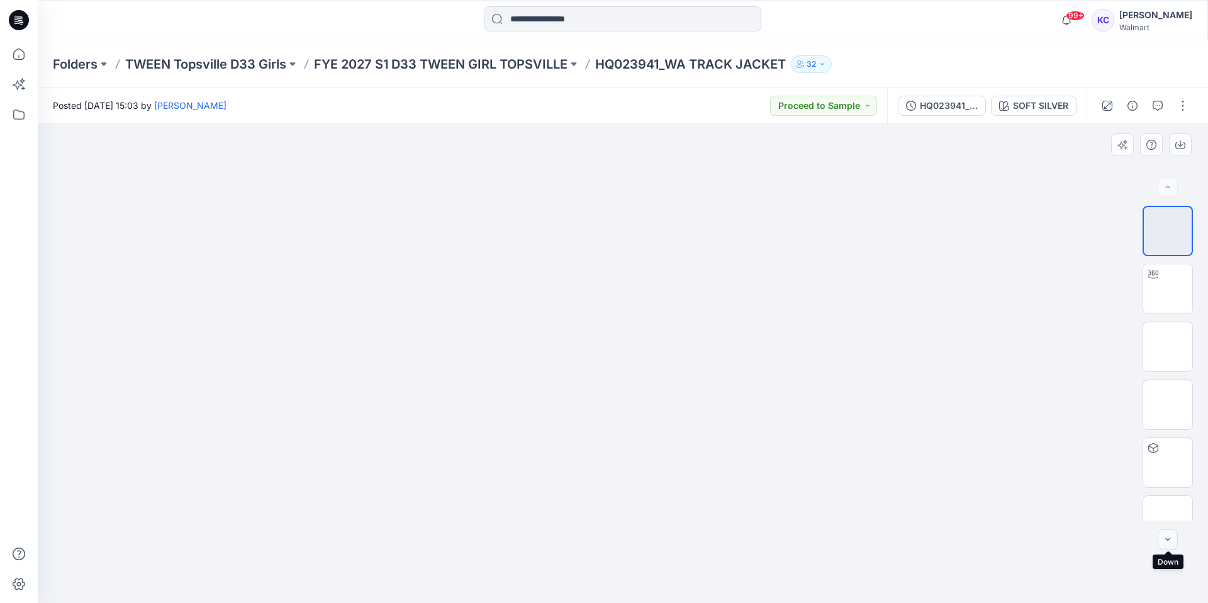 The image size is (1208, 603). Describe the element at coordinates (1076, 16) in the screenshot. I see `span: 99+` at that location.